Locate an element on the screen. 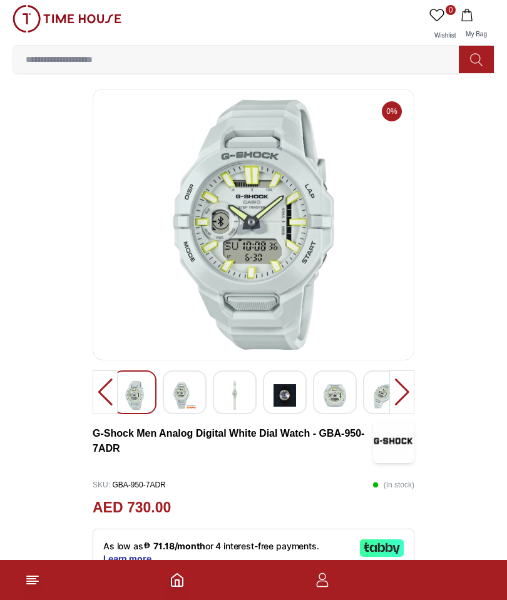 This screenshot has height=600, width=507. span: My Bag is located at coordinates (476, 34).